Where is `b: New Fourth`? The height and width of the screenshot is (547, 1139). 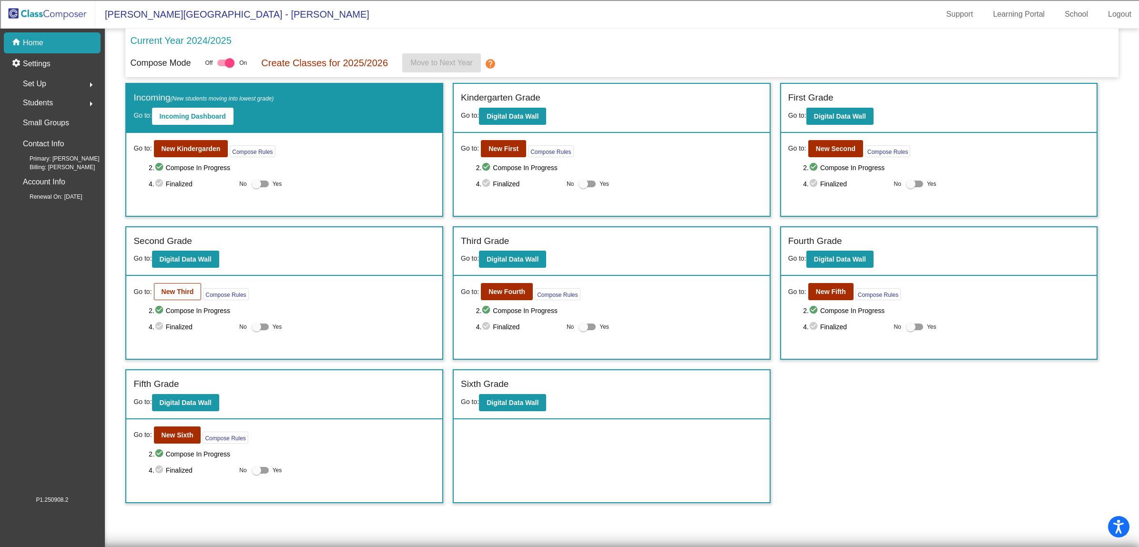 b: New Fourth is located at coordinates (507, 292).